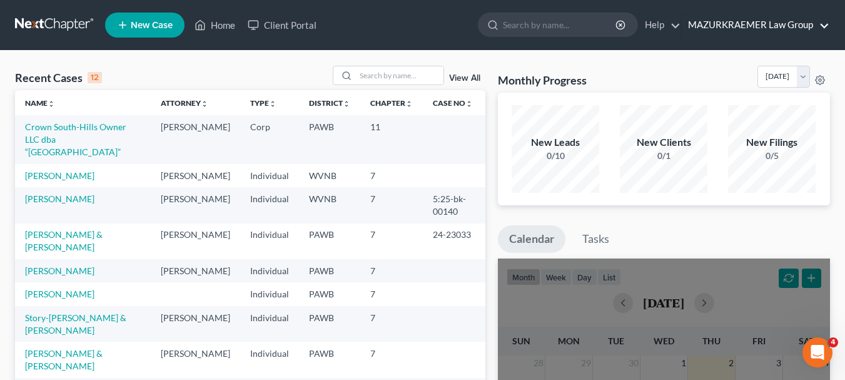  I want to click on div: New Filings, so click(772, 142).